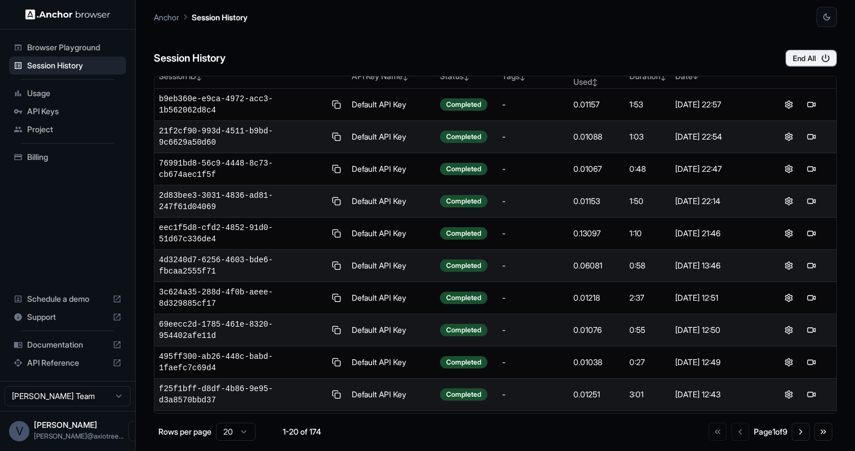  What do you see at coordinates (251, 76) in the screenshot?
I see `div: Session ID` at bounding box center [251, 76].